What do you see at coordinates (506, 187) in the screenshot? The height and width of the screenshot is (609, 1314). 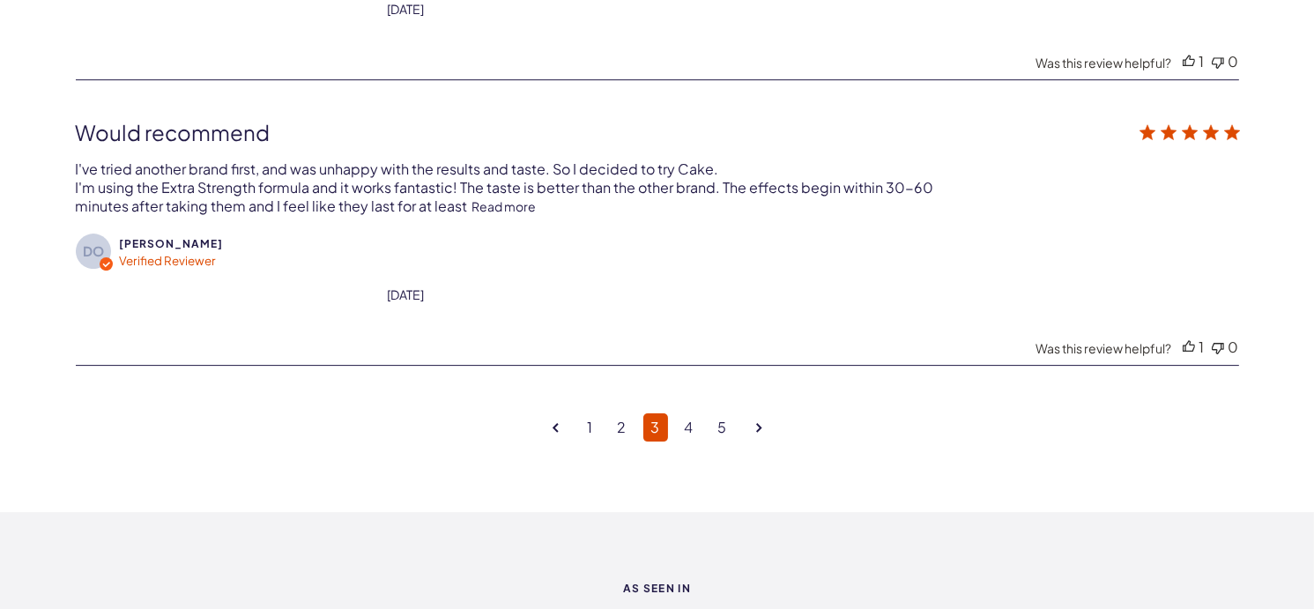 I see `div: I've tried another brand first, and was unhappy with the results and taste. So I decided to try C...` at bounding box center [506, 187].